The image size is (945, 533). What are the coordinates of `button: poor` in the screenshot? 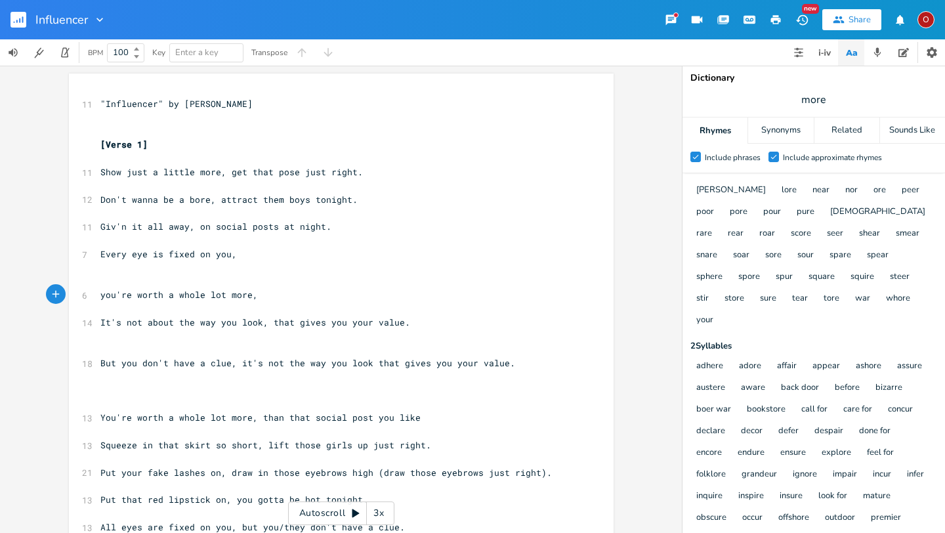 It's located at (705, 212).